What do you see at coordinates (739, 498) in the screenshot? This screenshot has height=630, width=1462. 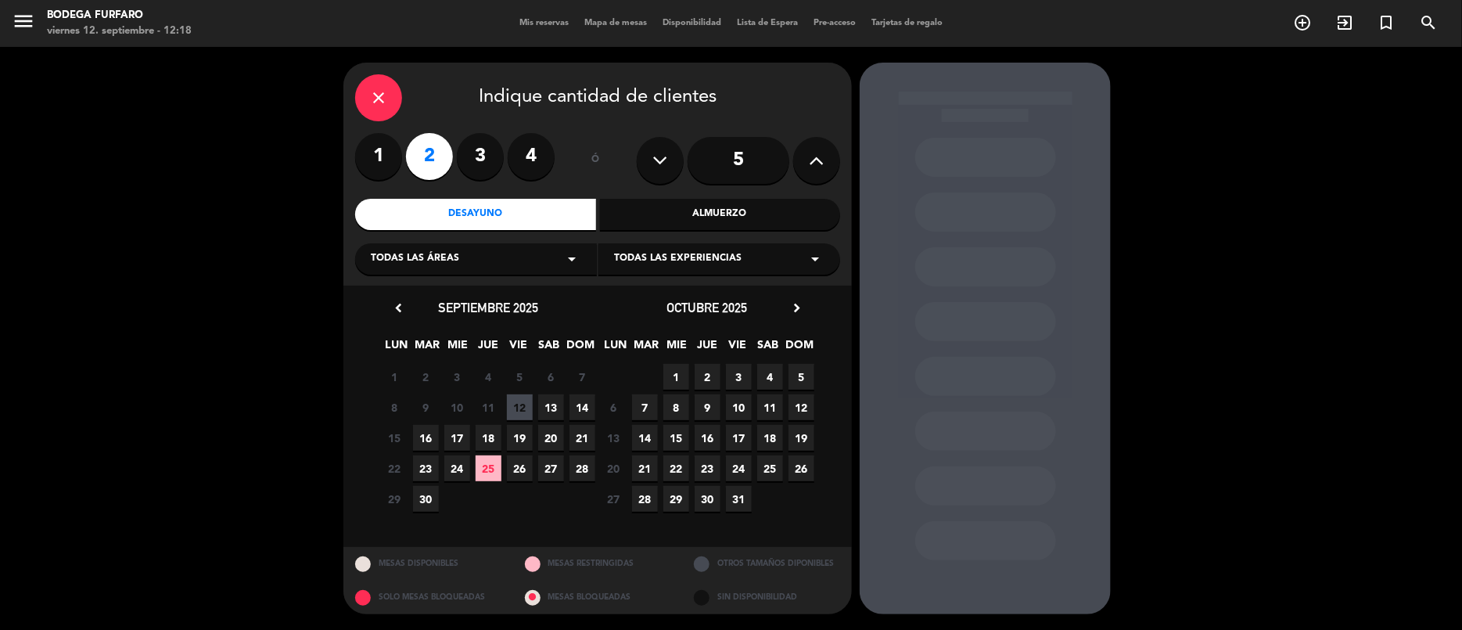 I see `span: 31` at bounding box center [739, 498].